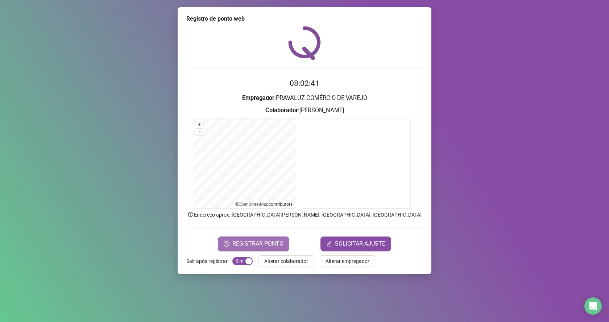 Image resolution: width=609 pixels, height=322 pixels. What do you see at coordinates (347, 261) in the screenshot?
I see `button: Alterar empregador` at bounding box center [347, 261].